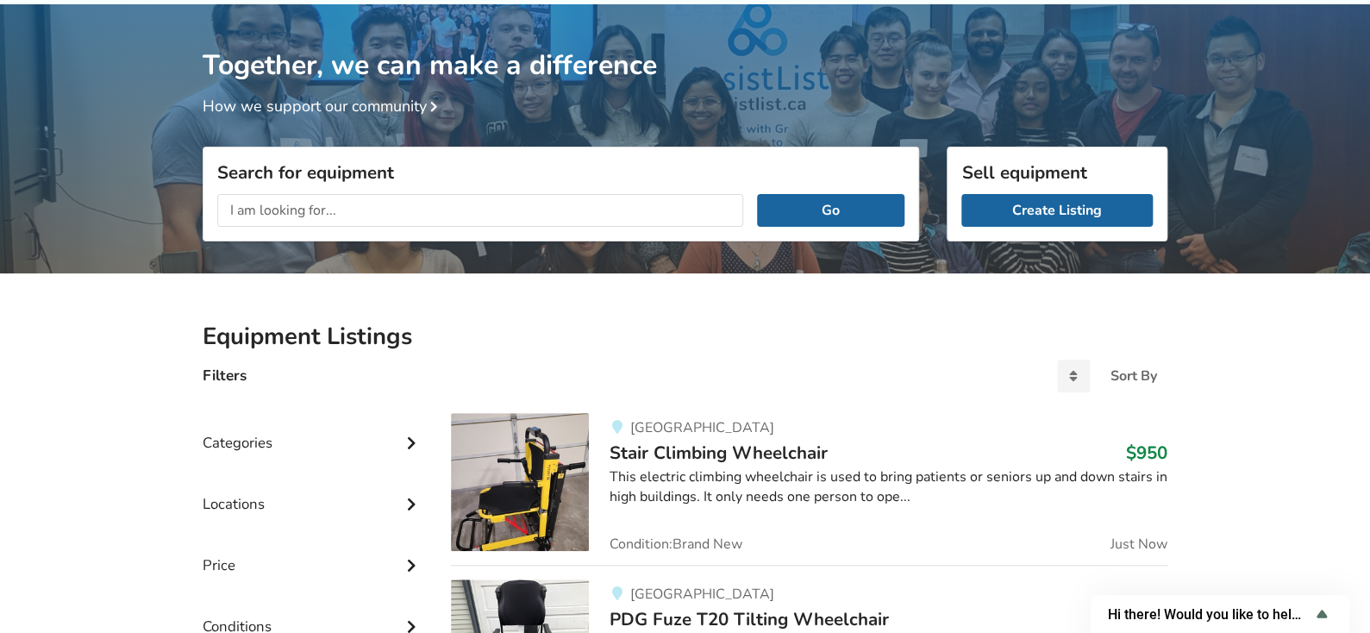 The width and height of the screenshot is (1370, 633). Describe the element at coordinates (1057, 172) in the screenshot. I see `h3: Sell equipment` at that location.